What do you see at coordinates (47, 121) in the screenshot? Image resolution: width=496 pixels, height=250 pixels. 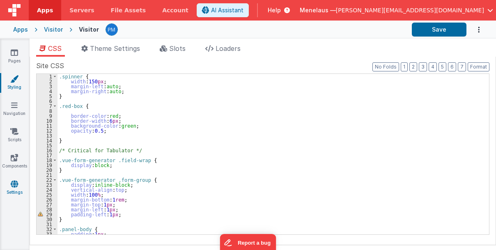 I see `div: 10` at bounding box center [47, 121].